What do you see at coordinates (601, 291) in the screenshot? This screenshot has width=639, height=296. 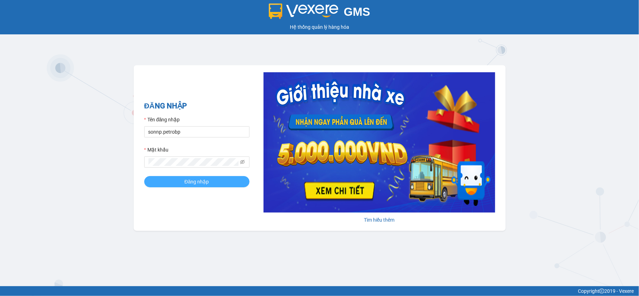 I see `span: copyright` at bounding box center [601, 291].